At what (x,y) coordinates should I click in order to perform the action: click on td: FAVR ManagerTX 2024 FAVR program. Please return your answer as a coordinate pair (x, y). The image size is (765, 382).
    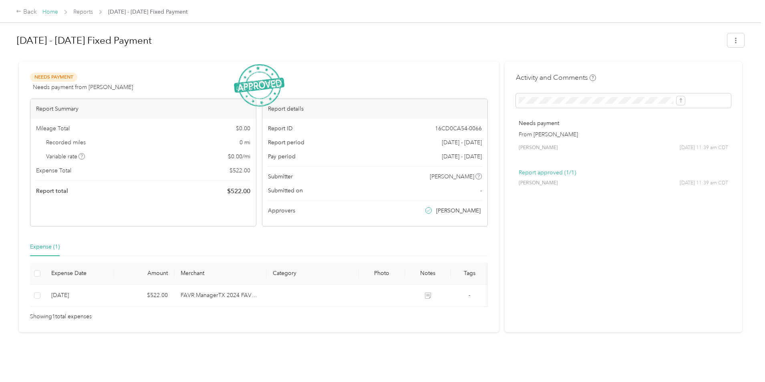
    Looking at the image, I should click on (220, 295).